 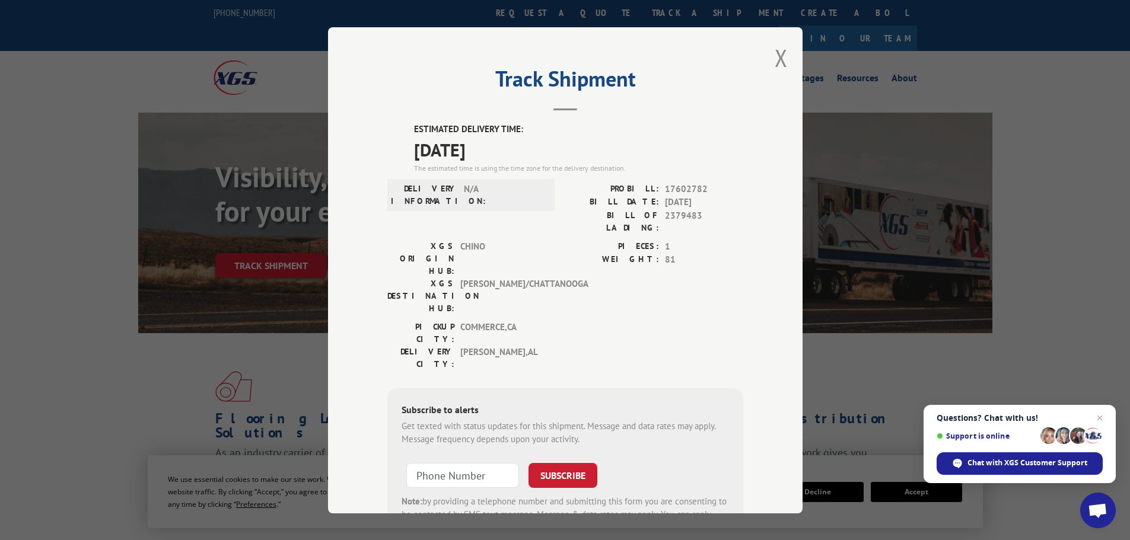 I want to click on span: 81, so click(x=704, y=260).